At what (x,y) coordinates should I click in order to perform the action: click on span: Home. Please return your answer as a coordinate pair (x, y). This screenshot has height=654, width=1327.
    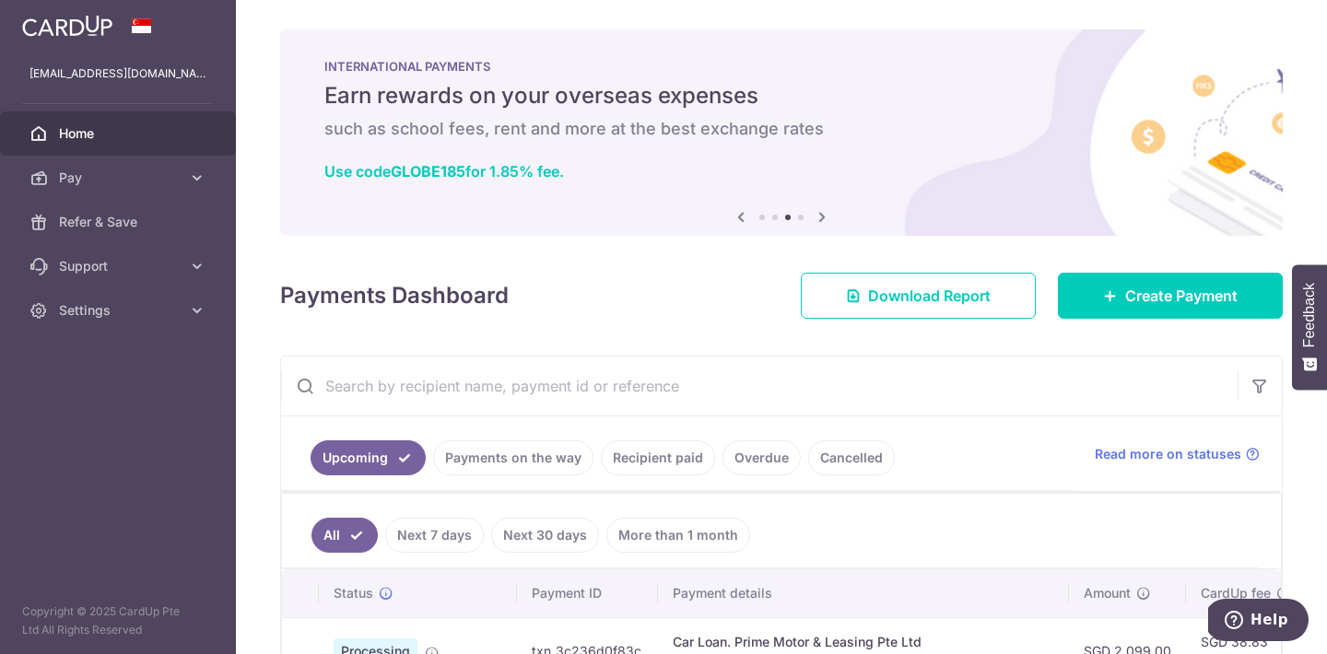
    Looking at the image, I should click on (120, 134).